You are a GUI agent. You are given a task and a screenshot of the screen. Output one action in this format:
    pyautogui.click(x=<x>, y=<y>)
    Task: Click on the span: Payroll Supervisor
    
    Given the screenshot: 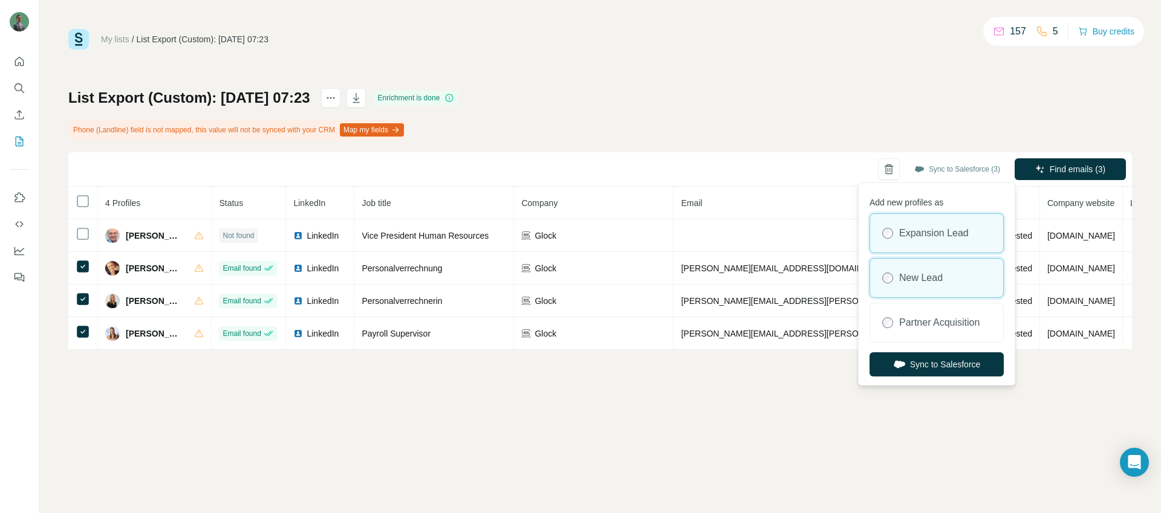 What is the action you would take?
    pyautogui.click(x=396, y=334)
    